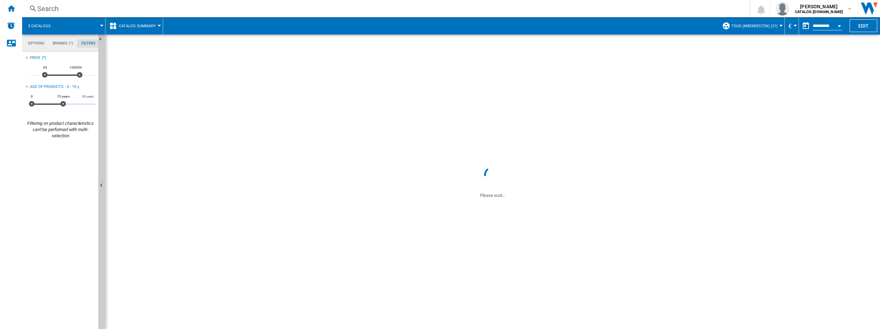 The image size is (880, 329). Describe the element at coordinates (11, 26) in the screenshot. I see `img: alerts-logo.svg` at that location.